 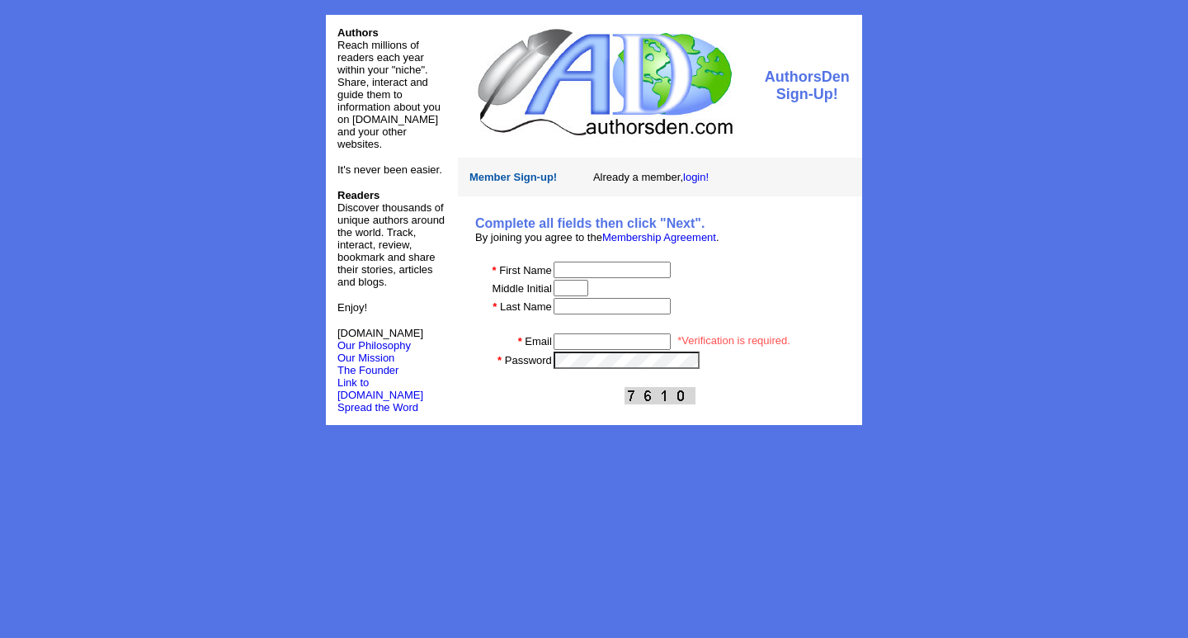 What do you see at coordinates (526, 306) in the screenshot?
I see `font: Last Name` at bounding box center [526, 306].